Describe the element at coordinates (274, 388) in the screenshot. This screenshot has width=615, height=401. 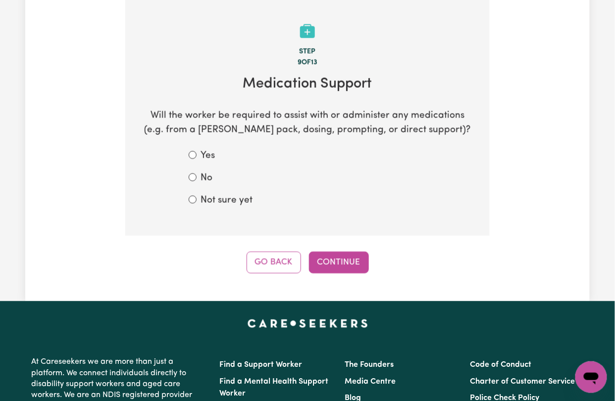
I see `a: Find a Mental Health Support Worker` at that location.